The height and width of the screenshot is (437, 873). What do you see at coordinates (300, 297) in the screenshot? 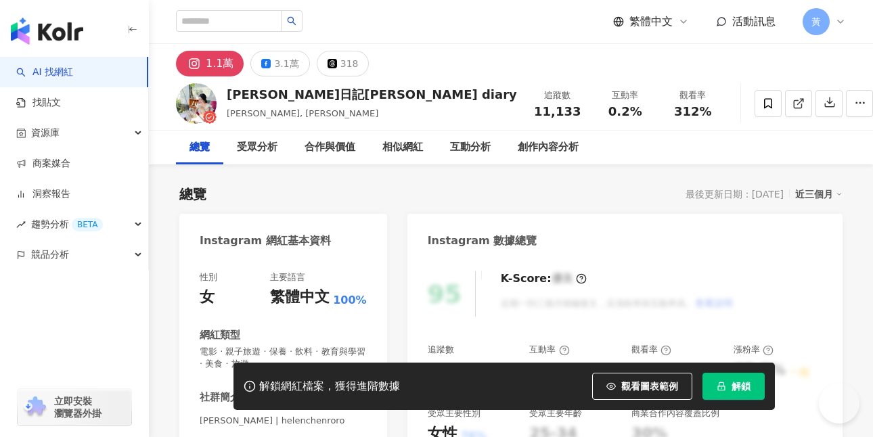
I see `div: 繁體中文` at bounding box center [300, 297].